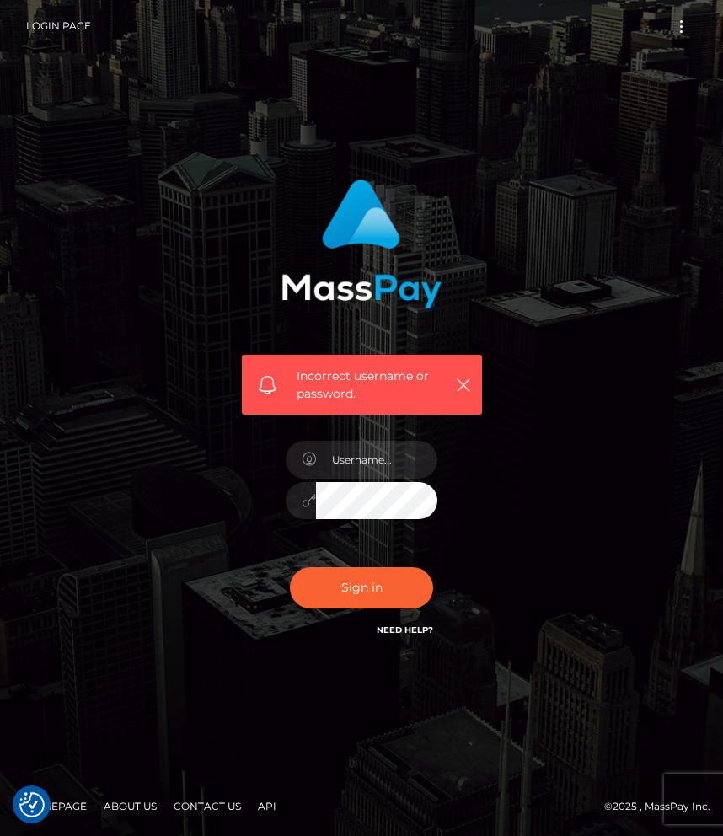 Image resolution: width=723 pixels, height=836 pixels. What do you see at coordinates (207, 806) in the screenshot?
I see `a: Contact Us` at bounding box center [207, 806].